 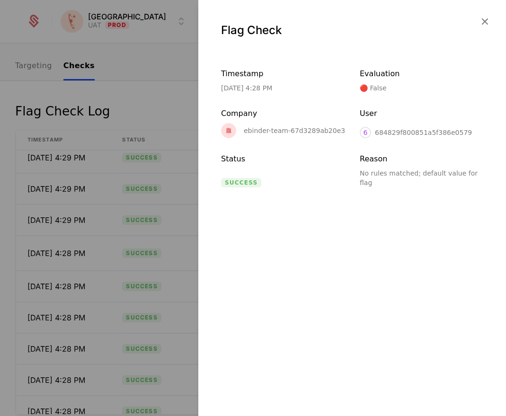 What do you see at coordinates (366, 133) in the screenshot?
I see `div: 6` at bounding box center [366, 133].